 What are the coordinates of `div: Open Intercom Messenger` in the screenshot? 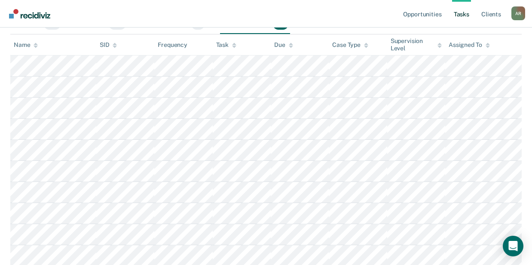 It's located at (513, 246).